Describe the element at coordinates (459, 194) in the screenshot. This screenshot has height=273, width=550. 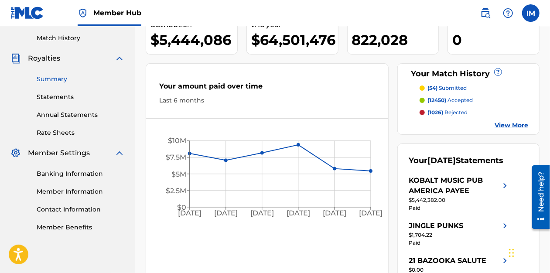
I see `a: KOBALT MUSIC PUB AMERICA PAYEEright chevron icon$5,442,382.00Paid` at that location.